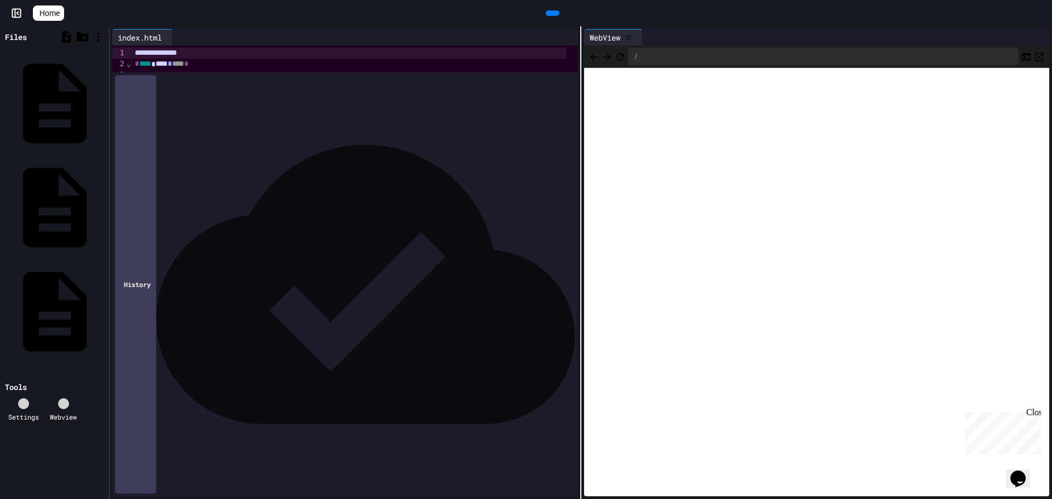 The image size is (1052, 499). Describe the element at coordinates (119, 64) in the screenshot. I see `div: 2` at that location.